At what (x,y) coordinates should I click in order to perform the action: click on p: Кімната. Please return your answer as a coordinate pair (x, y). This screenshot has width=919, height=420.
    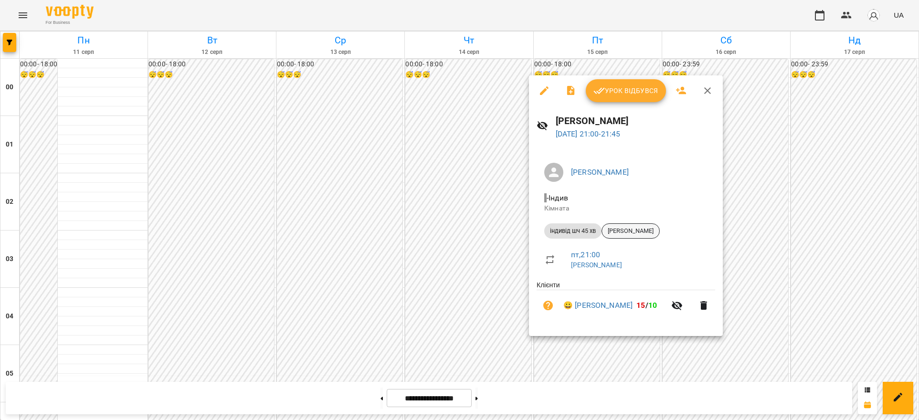
    Looking at the image, I should click on (626, 209).